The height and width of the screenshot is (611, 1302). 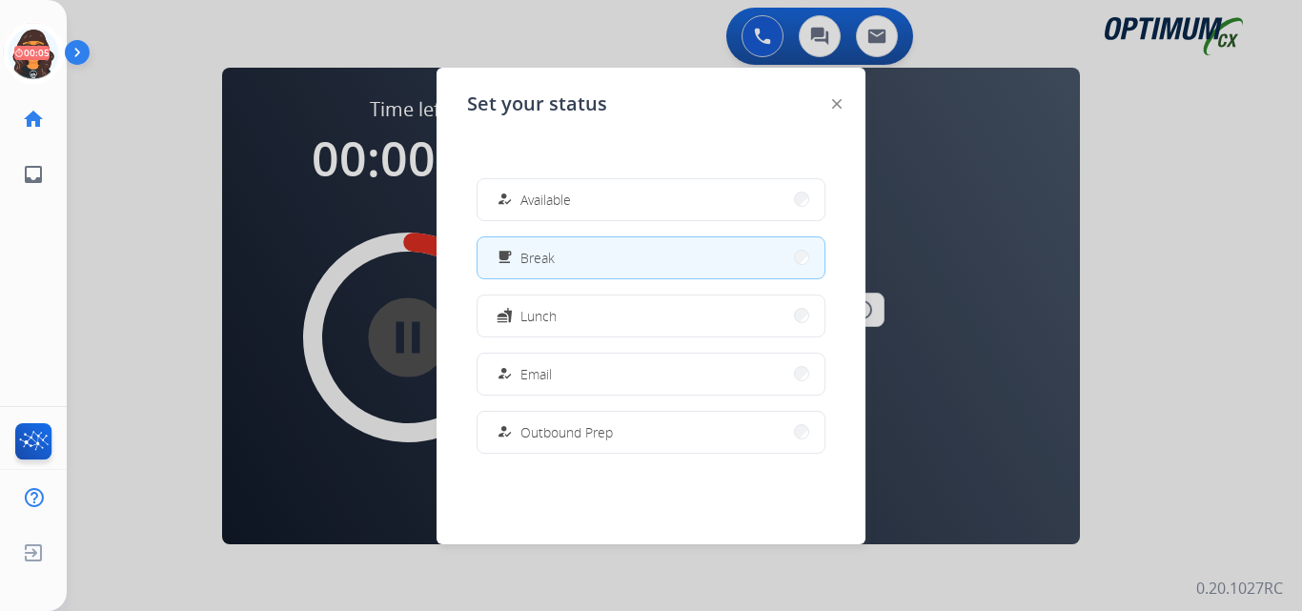 I want to click on mat-icon: inbox, so click(x=33, y=174).